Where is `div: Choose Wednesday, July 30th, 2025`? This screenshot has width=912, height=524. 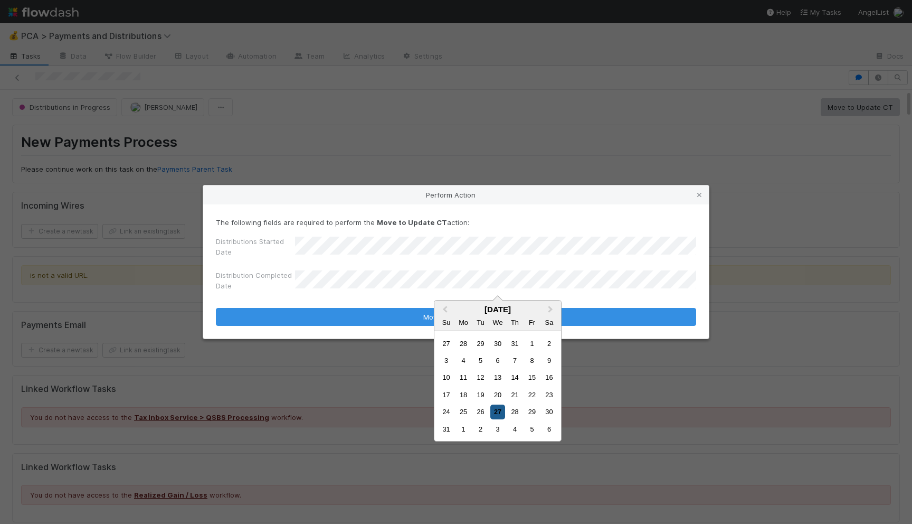
div: Choose Wednesday, July 30th, 2025 is located at coordinates (497, 343).